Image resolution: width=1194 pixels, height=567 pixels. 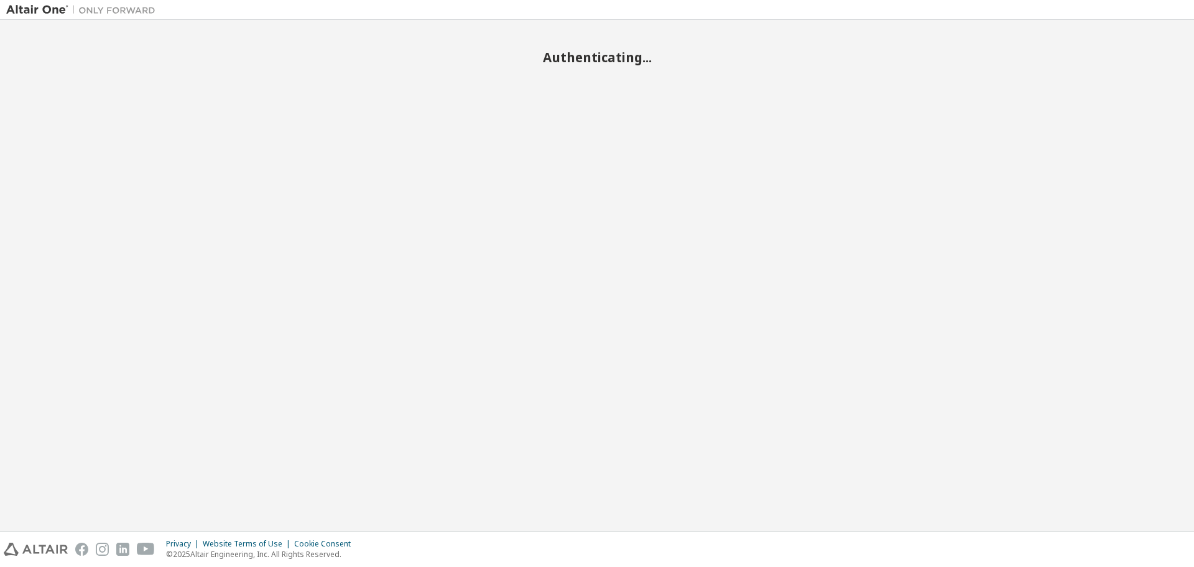 What do you see at coordinates (84, 10) in the screenshot?
I see `img: Altair One` at bounding box center [84, 10].